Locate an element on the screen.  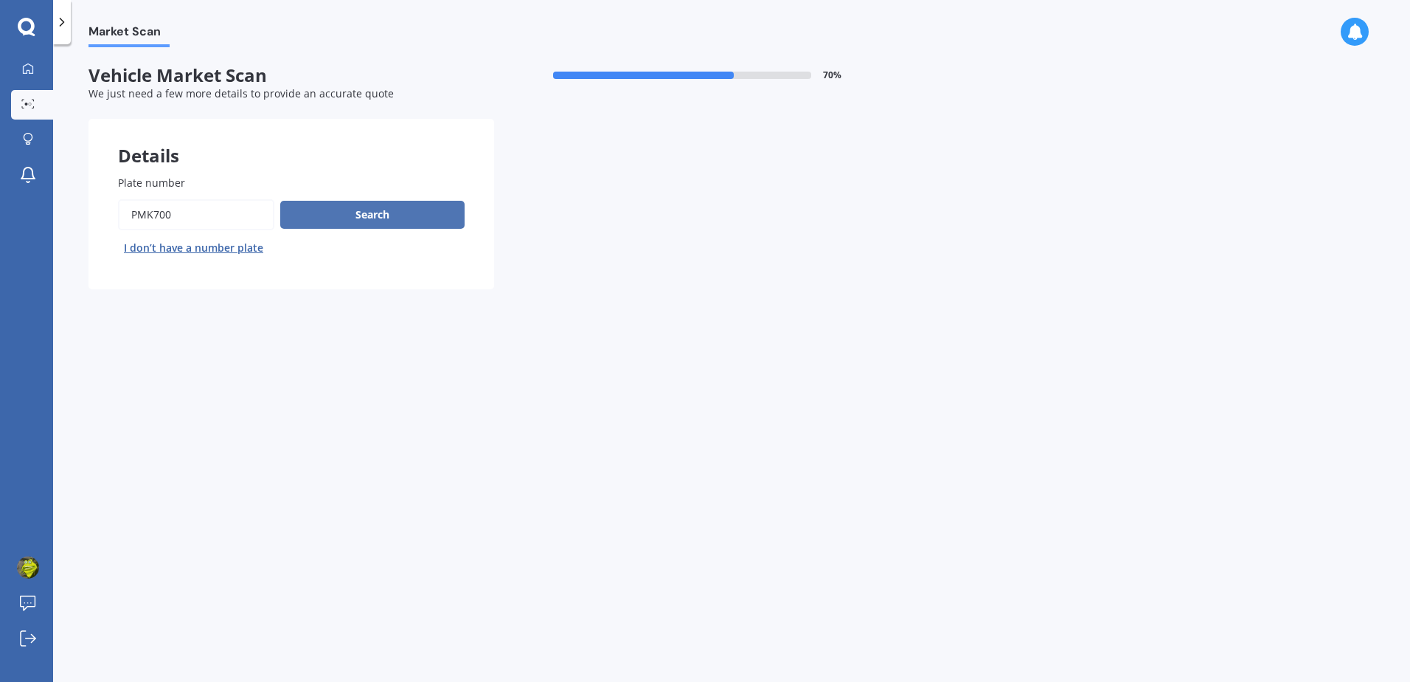
span: Plate number is located at coordinates (151, 182).